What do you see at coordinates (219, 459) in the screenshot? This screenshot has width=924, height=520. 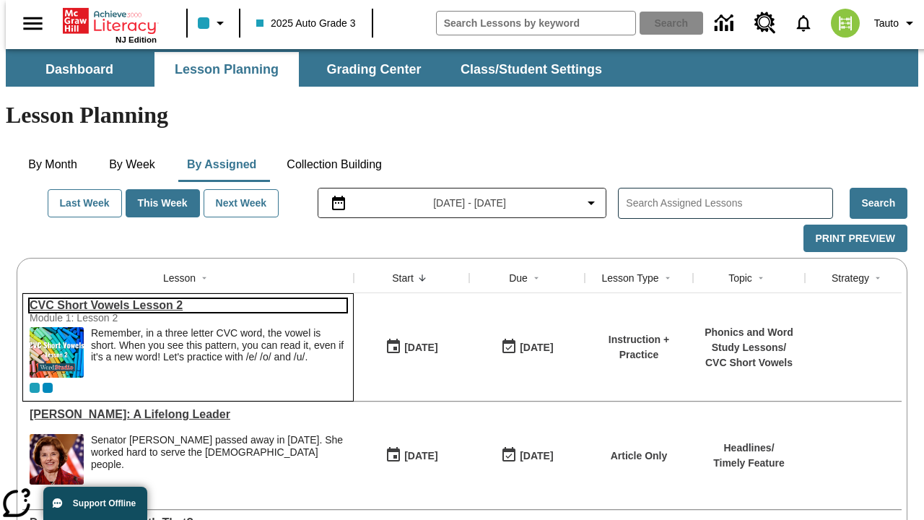 I see `div: Senator Dianne Feinstein passed away in September 2023. She worked hard to serve the American peo...` at bounding box center [219, 459].